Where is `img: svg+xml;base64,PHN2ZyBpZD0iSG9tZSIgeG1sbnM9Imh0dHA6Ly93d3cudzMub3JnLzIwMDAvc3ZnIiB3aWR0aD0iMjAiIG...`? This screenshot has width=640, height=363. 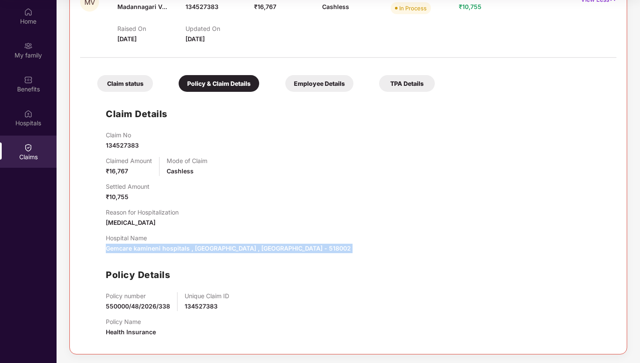
img: svg+xml;base64,PHN2ZyBpZD0iSG9tZSIgeG1sbnM9Imh0dHA6Ly93d3cudzMub3JnLzIwMDAvc3ZnIiB3aWR0aD0iMjAiIG... is located at coordinates (28, 12).